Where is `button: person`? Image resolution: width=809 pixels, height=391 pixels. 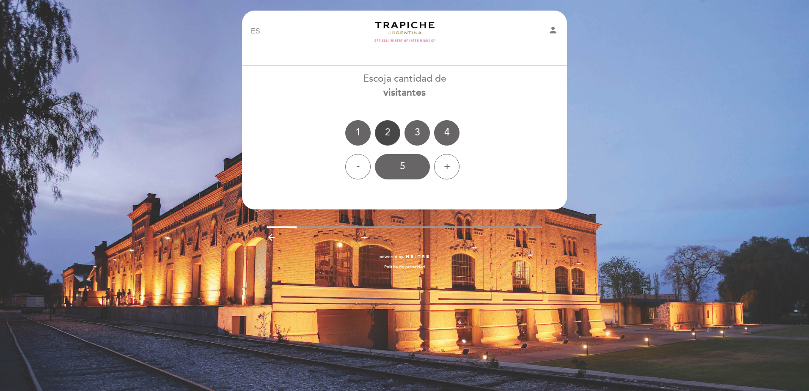
button: person is located at coordinates (553, 31).